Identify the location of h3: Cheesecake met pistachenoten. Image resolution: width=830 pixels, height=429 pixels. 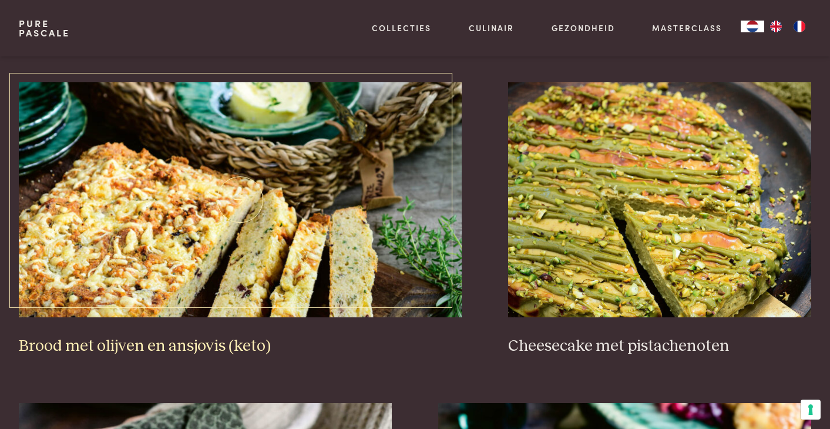
(660, 346).